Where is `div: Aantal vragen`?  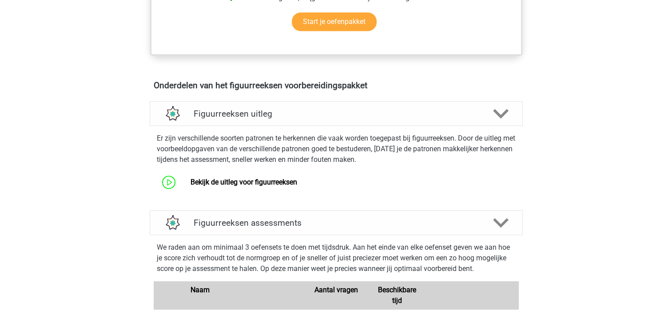
div: Aantal vragen is located at coordinates (336, 296).